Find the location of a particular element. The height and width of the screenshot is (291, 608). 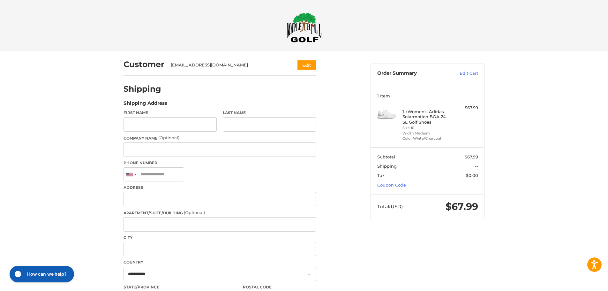

span: Subtotal is located at coordinates (386, 157).